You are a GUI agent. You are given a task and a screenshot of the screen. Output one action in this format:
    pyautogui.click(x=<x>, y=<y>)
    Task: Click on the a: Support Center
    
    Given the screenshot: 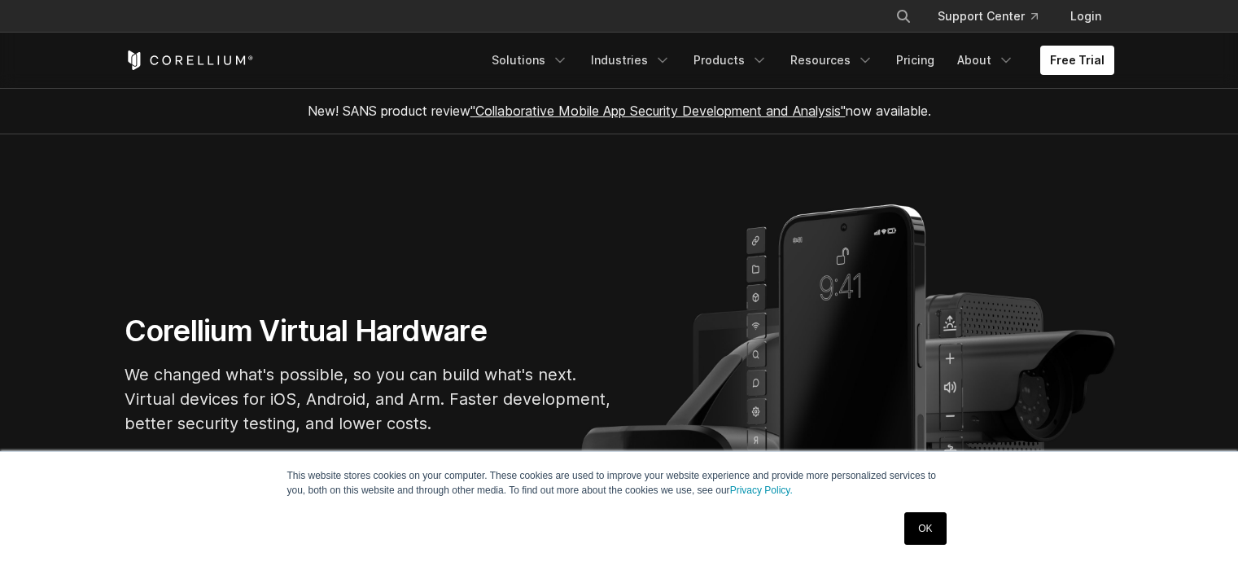 What is the action you would take?
    pyautogui.click(x=988, y=16)
    